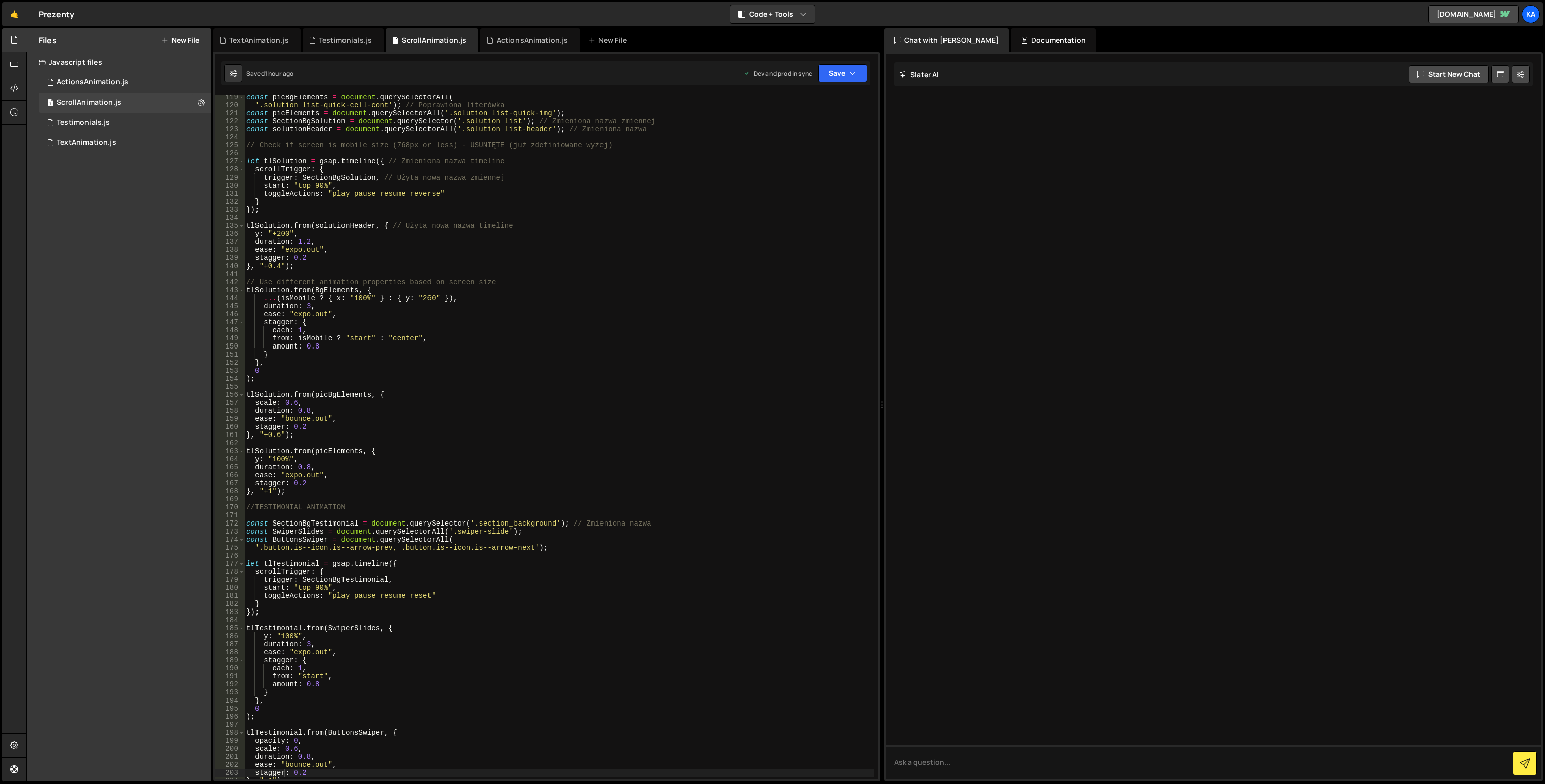 This screenshot has width=1545, height=784. Describe the element at coordinates (230, 177) in the screenshot. I see `div: 129` at that location.